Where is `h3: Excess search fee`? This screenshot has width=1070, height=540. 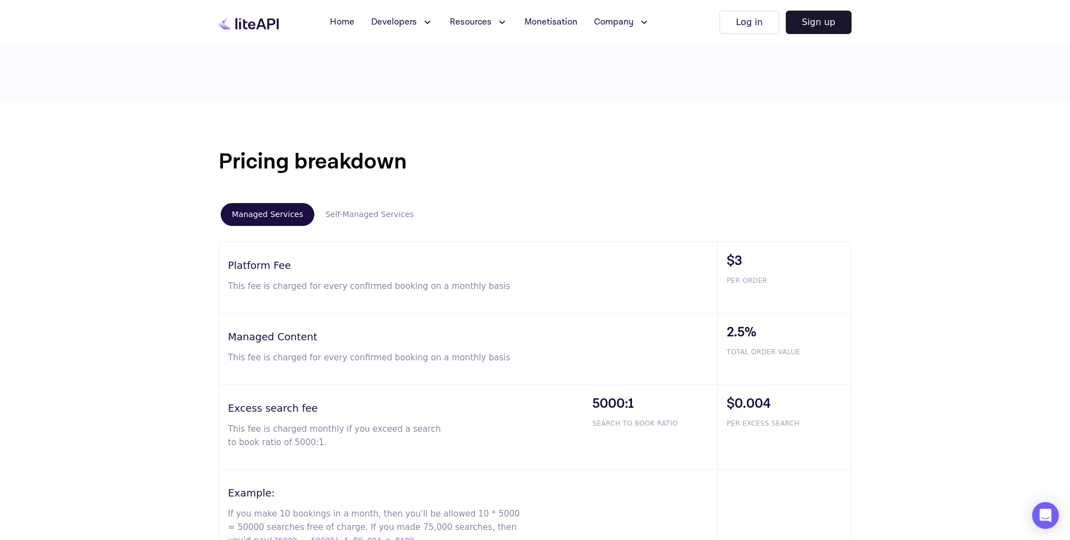
h3: Excess search fee is located at coordinates (406, 408).